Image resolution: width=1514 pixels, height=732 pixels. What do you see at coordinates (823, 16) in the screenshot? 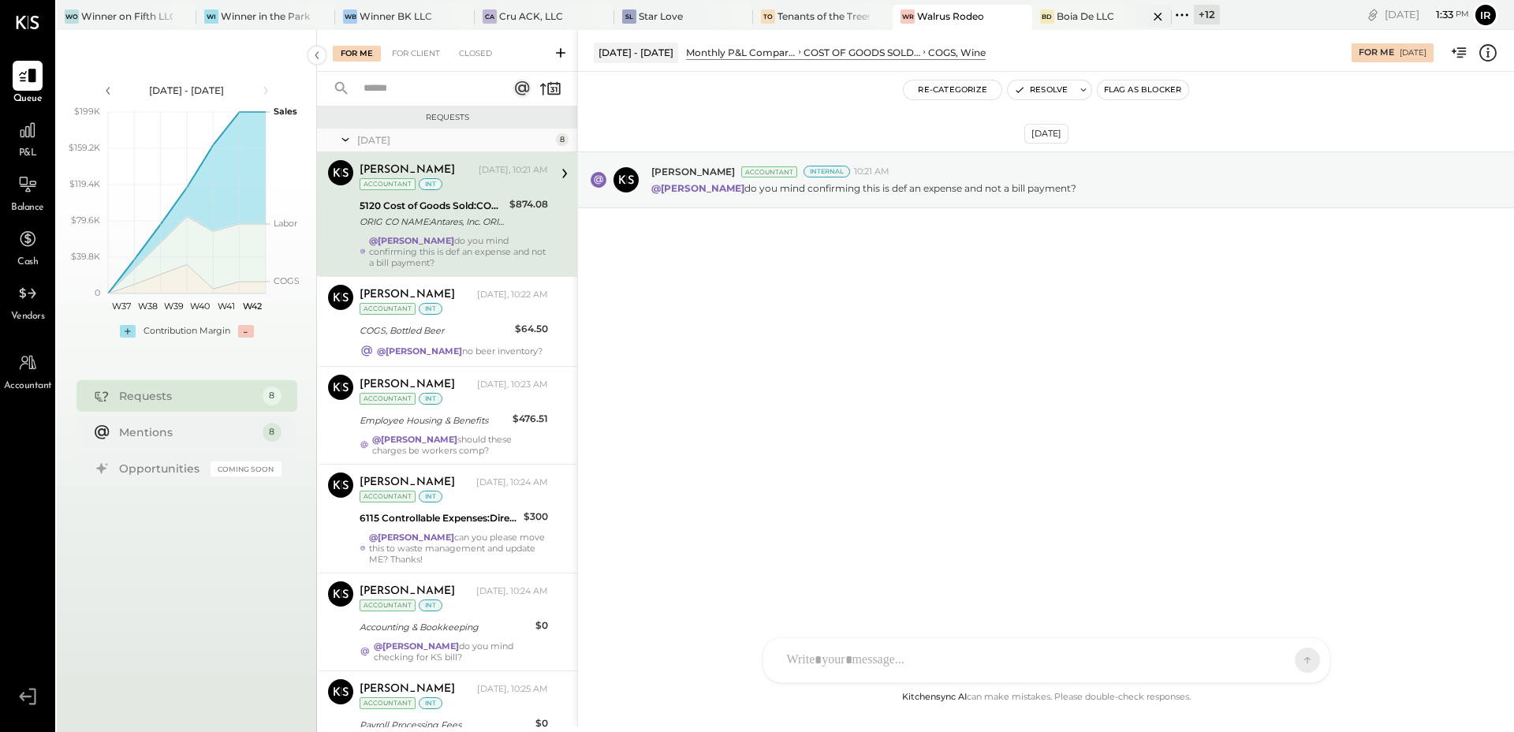
I see `div: Tenants of the Trees` at bounding box center [823, 16].